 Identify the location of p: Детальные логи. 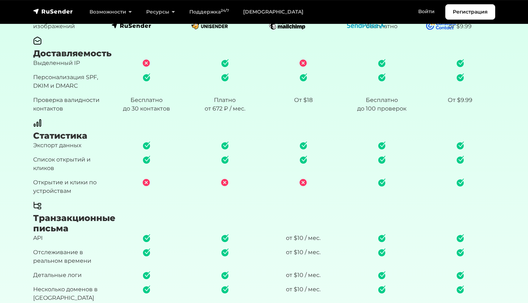
(68, 275).